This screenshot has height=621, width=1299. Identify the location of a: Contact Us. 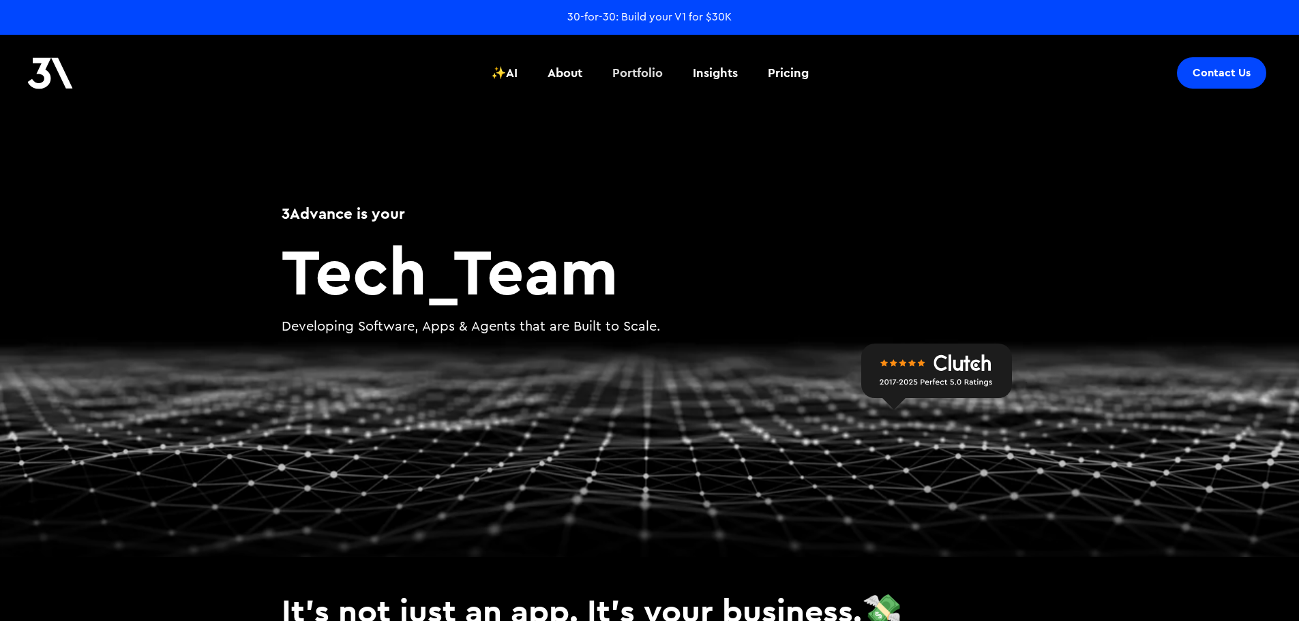
(1221, 73).